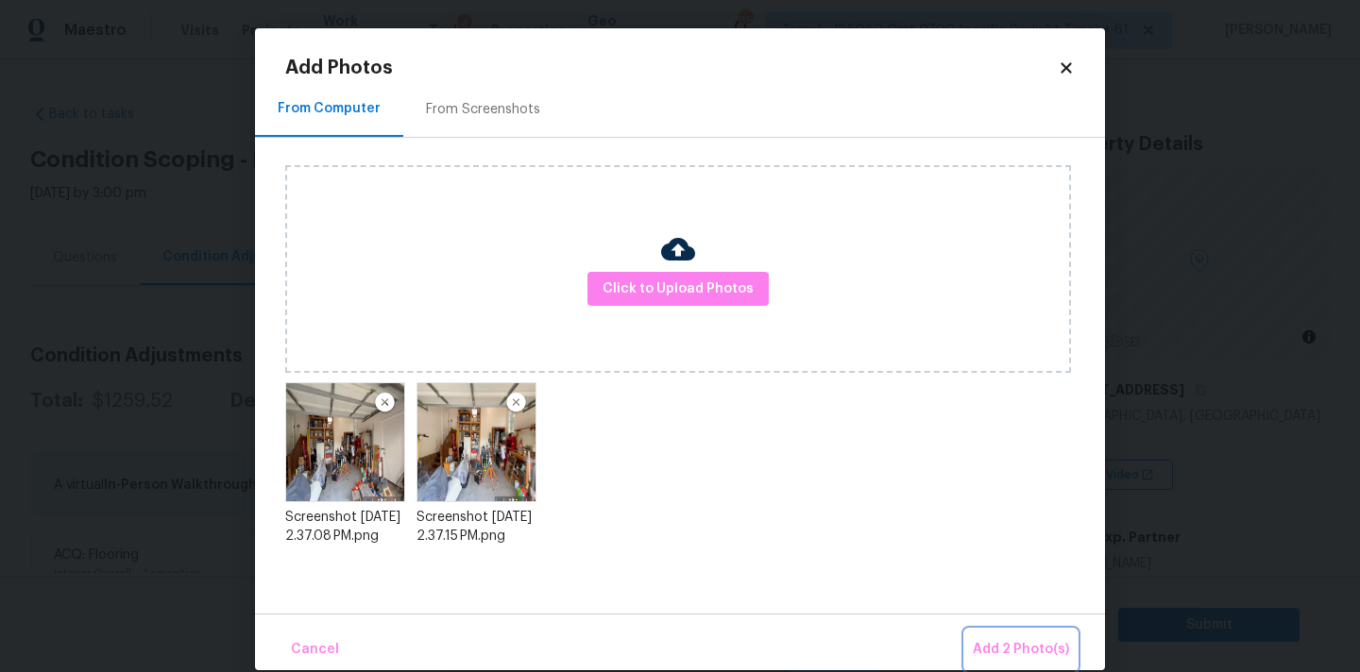  Describe the element at coordinates (329, 109) in the screenshot. I see `div: From Computer` at that location.